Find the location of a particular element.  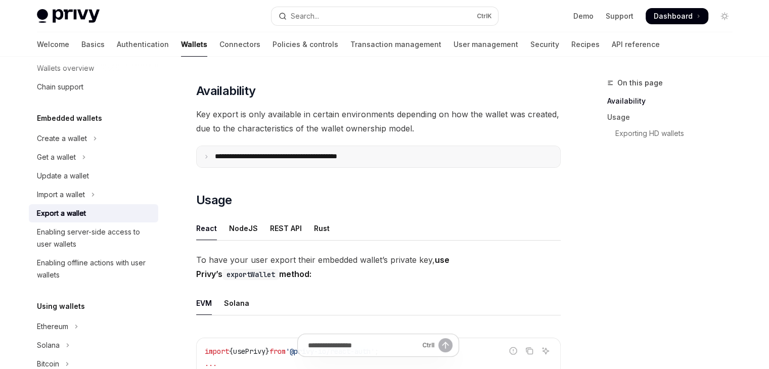

a: Availability is located at coordinates (674, 101).